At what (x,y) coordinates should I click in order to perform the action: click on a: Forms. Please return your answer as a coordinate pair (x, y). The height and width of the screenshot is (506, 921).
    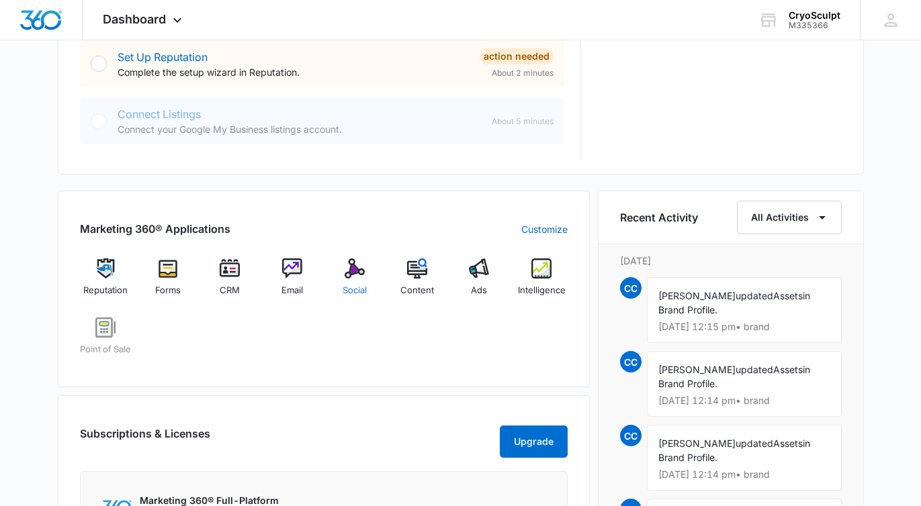
    Looking at the image, I should click on (167, 283).